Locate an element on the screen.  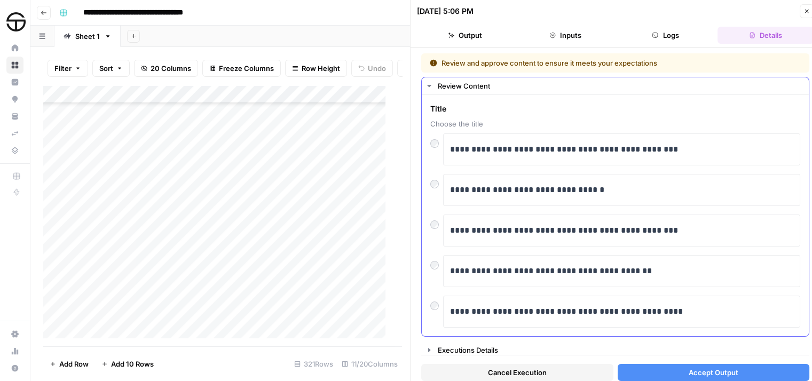
div: Review and approve content to ensure it meets your expectations is located at coordinates (579, 63).